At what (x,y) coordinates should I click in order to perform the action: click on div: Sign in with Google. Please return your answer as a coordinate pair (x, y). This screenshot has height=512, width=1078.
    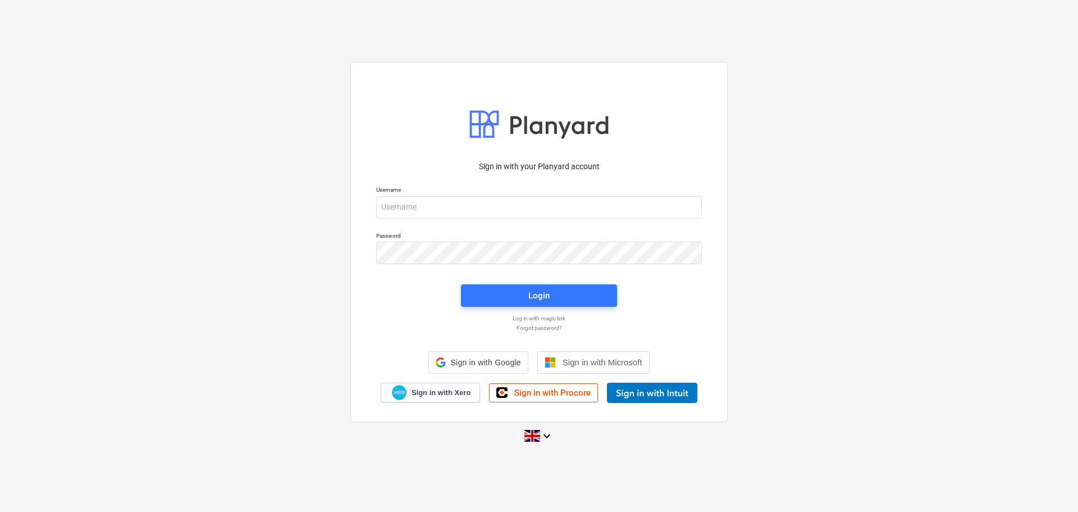
    Looking at the image, I should click on (478, 362).